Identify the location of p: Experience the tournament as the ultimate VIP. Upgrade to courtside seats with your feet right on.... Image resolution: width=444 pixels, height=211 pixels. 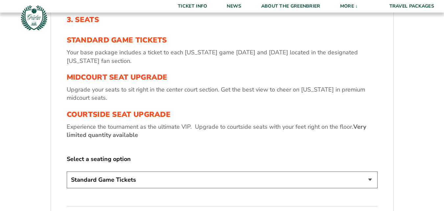
(222, 131).